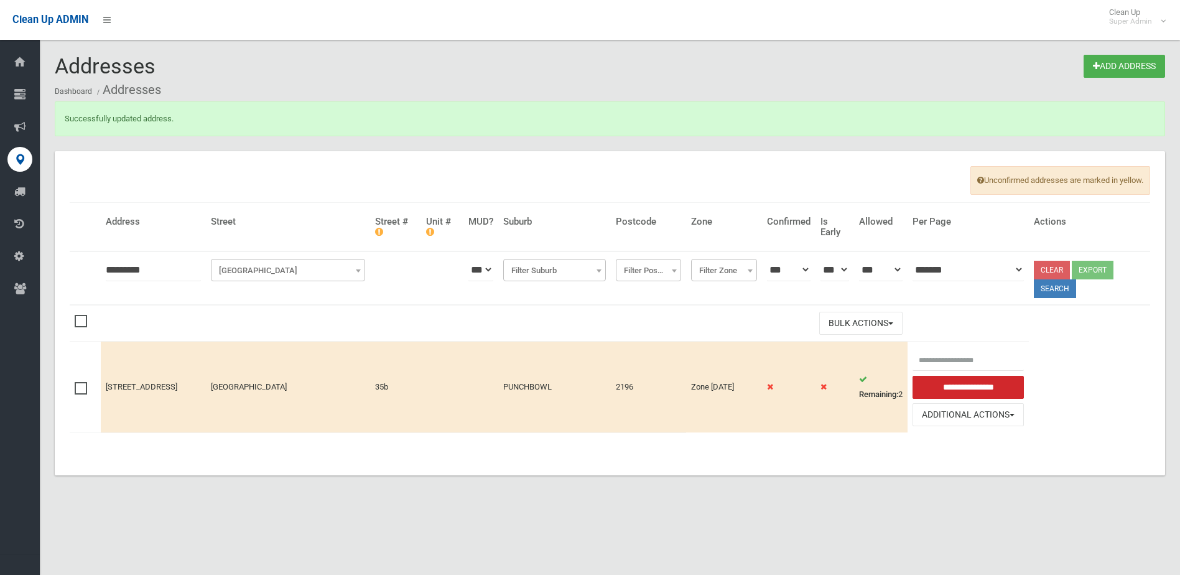 This screenshot has width=1180, height=575. What do you see at coordinates (73, 91) in the screenshot?
I see `a: Dashboard` at bounding box center [73, 91].